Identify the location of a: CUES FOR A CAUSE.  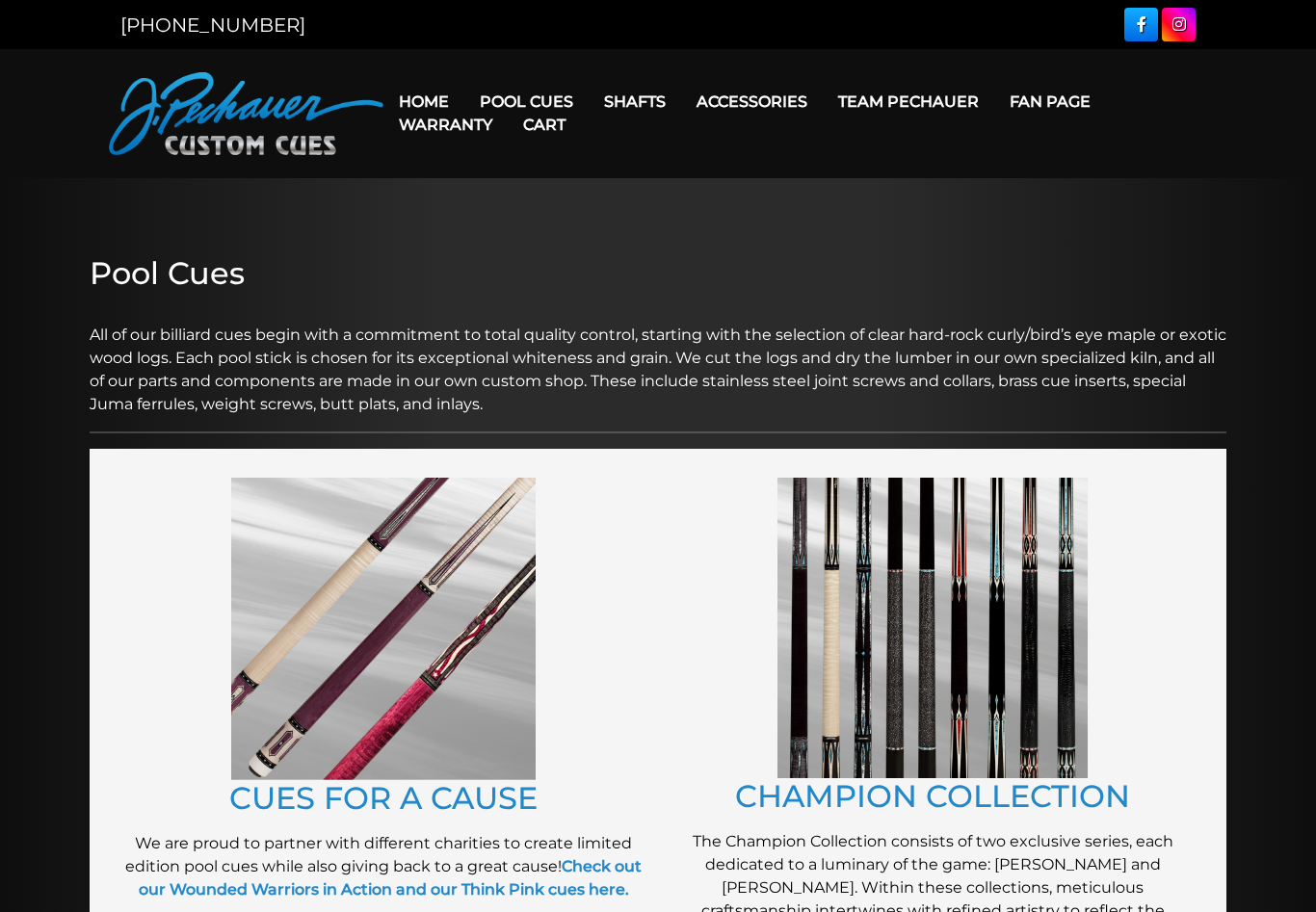
(383, 797).